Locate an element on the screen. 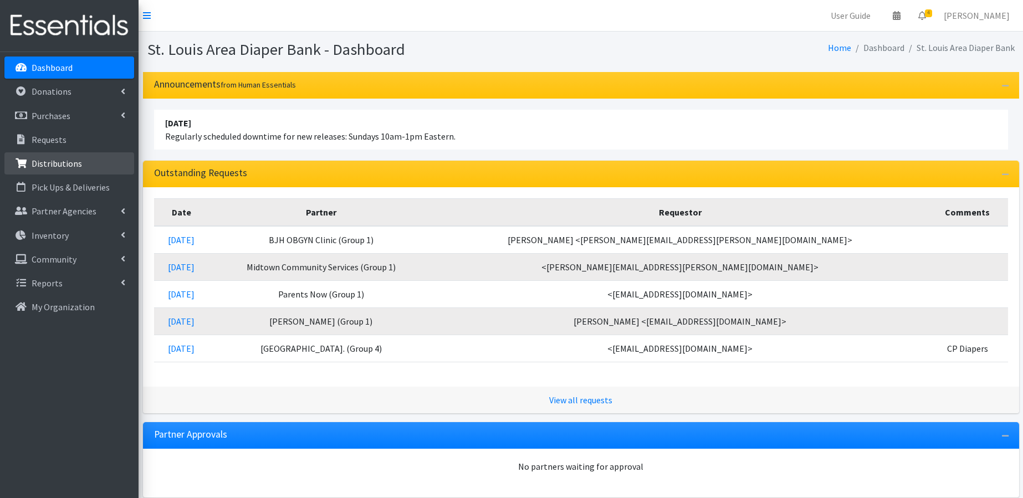 Image resolution: width=1023 pixels, height=498 pixels. small: from Human Essentials is located at coordinates (258, 85).